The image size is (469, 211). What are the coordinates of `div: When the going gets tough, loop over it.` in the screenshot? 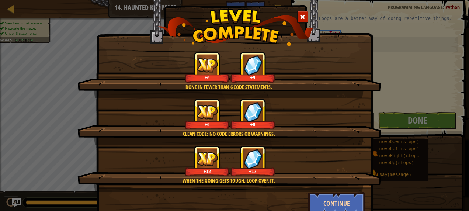 It's located at (228, 181).